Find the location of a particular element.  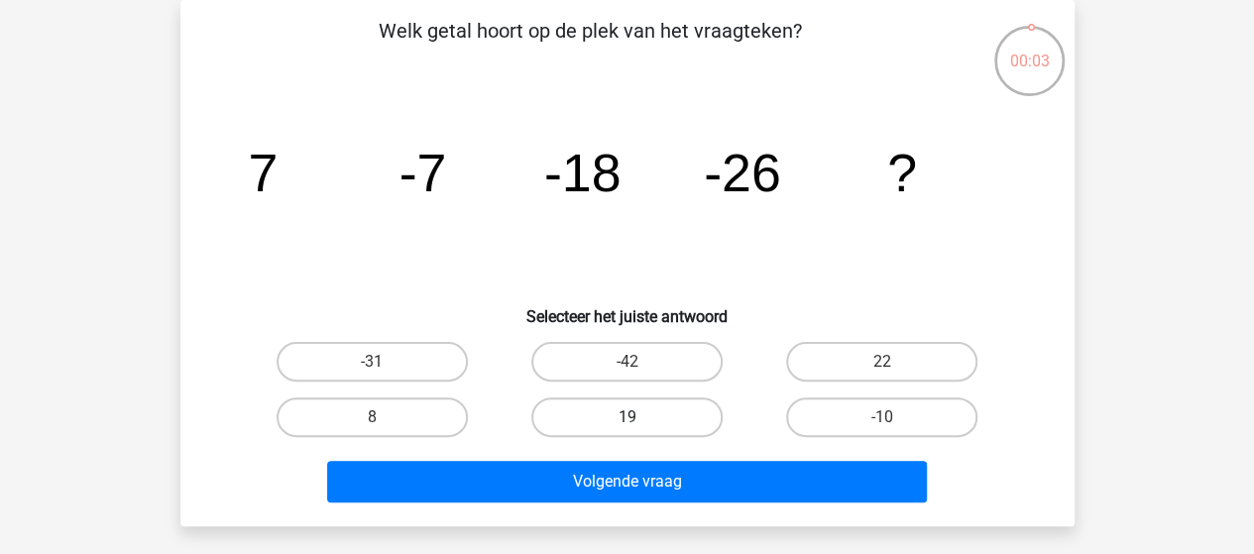

label: 22 is located at coordinates (881, 362).